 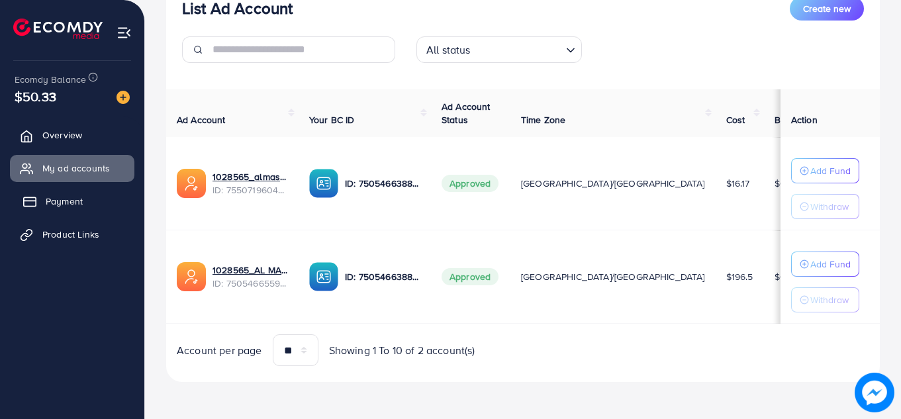 I want to click on img: logo, so click(x=58, y=28).